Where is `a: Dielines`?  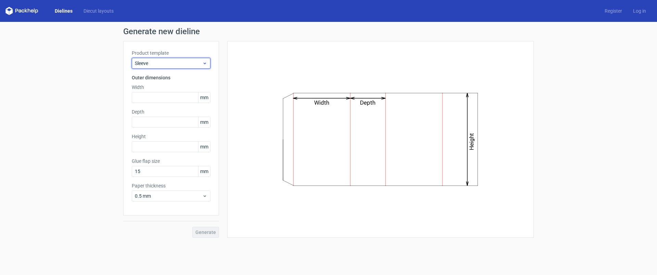 a: Dielines is located at coordinates (64, 11).